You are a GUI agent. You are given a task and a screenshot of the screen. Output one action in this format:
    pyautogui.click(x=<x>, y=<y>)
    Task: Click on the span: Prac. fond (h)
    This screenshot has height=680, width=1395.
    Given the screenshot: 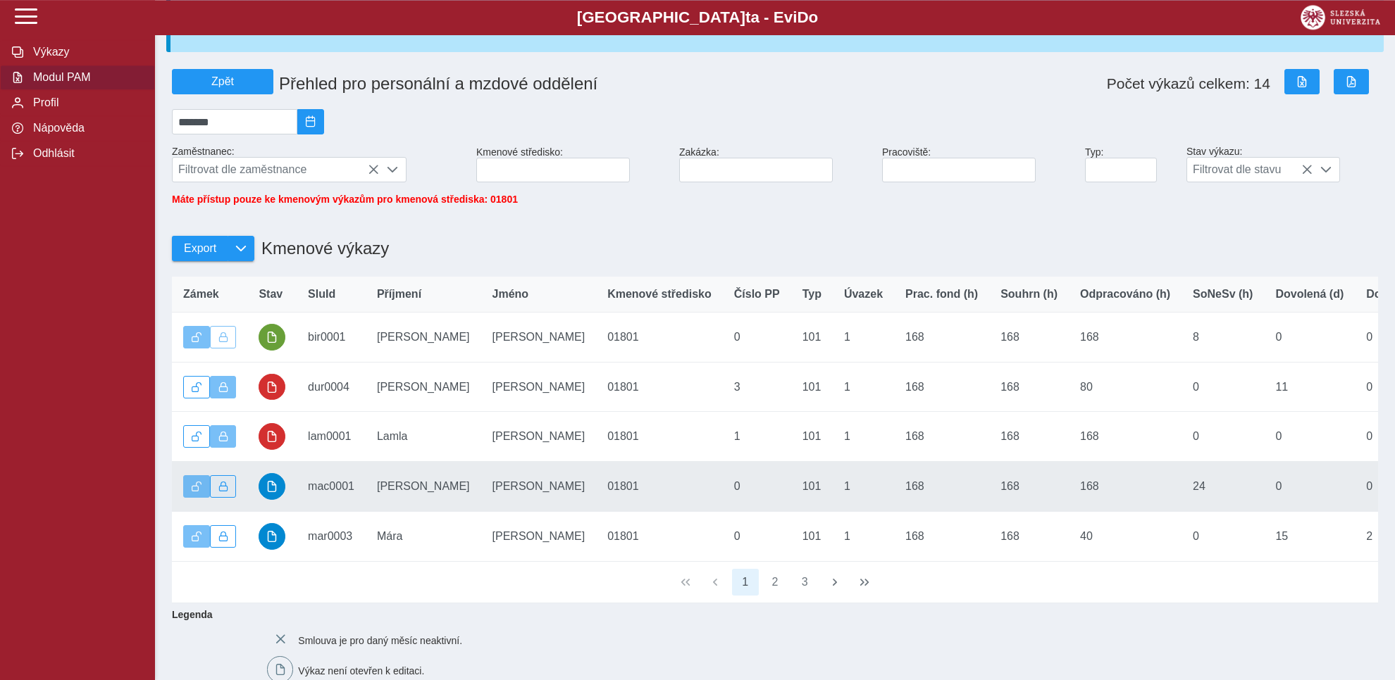 What is the action you would take?
    pyautogui.click(x=941, y=294)
    